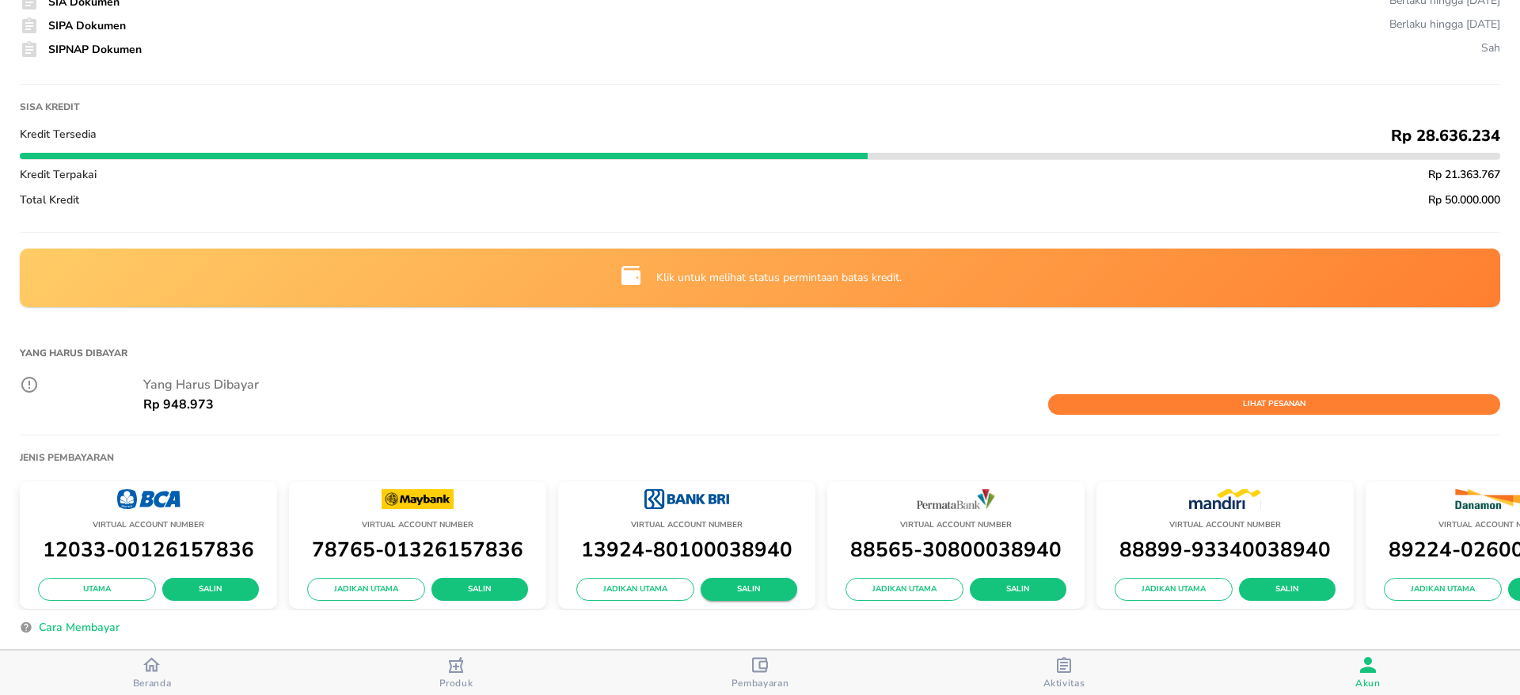 The image size is (1520, 695). Describe the element at coordinates (87, 25) in the screenshot. I see `span: SIPA Dokumen` at that location.